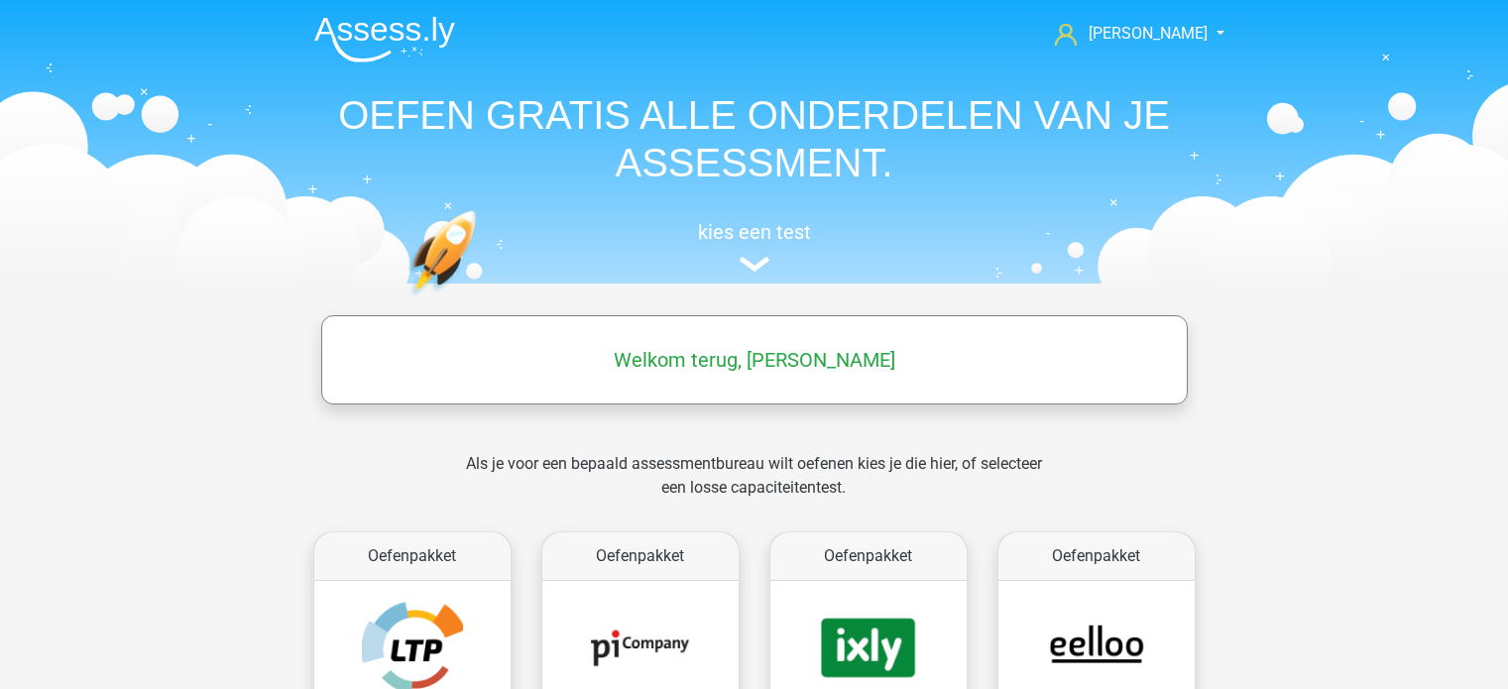 Image resolution: width=1508 pixels, height=689 pixels. I want to click on div: Als je voor een bepaald assessmentbureau wilt oefenen kies je die hier, of selecteer een losse ca..., so click(754, 488).